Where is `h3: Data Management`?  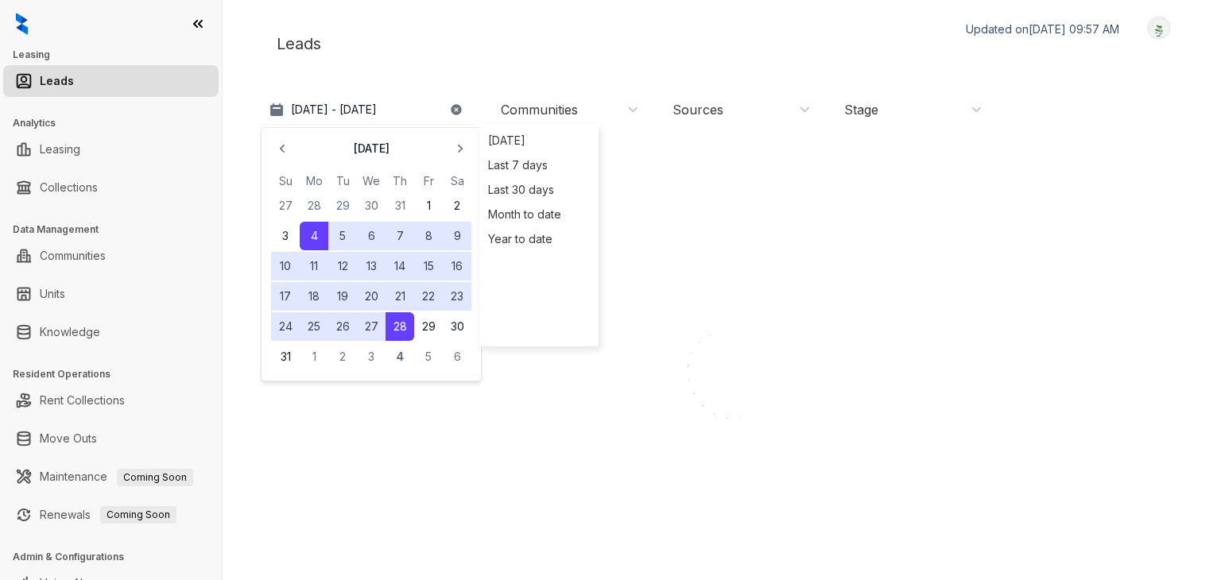 h3: Data Management is located at coordinates (117, 230).